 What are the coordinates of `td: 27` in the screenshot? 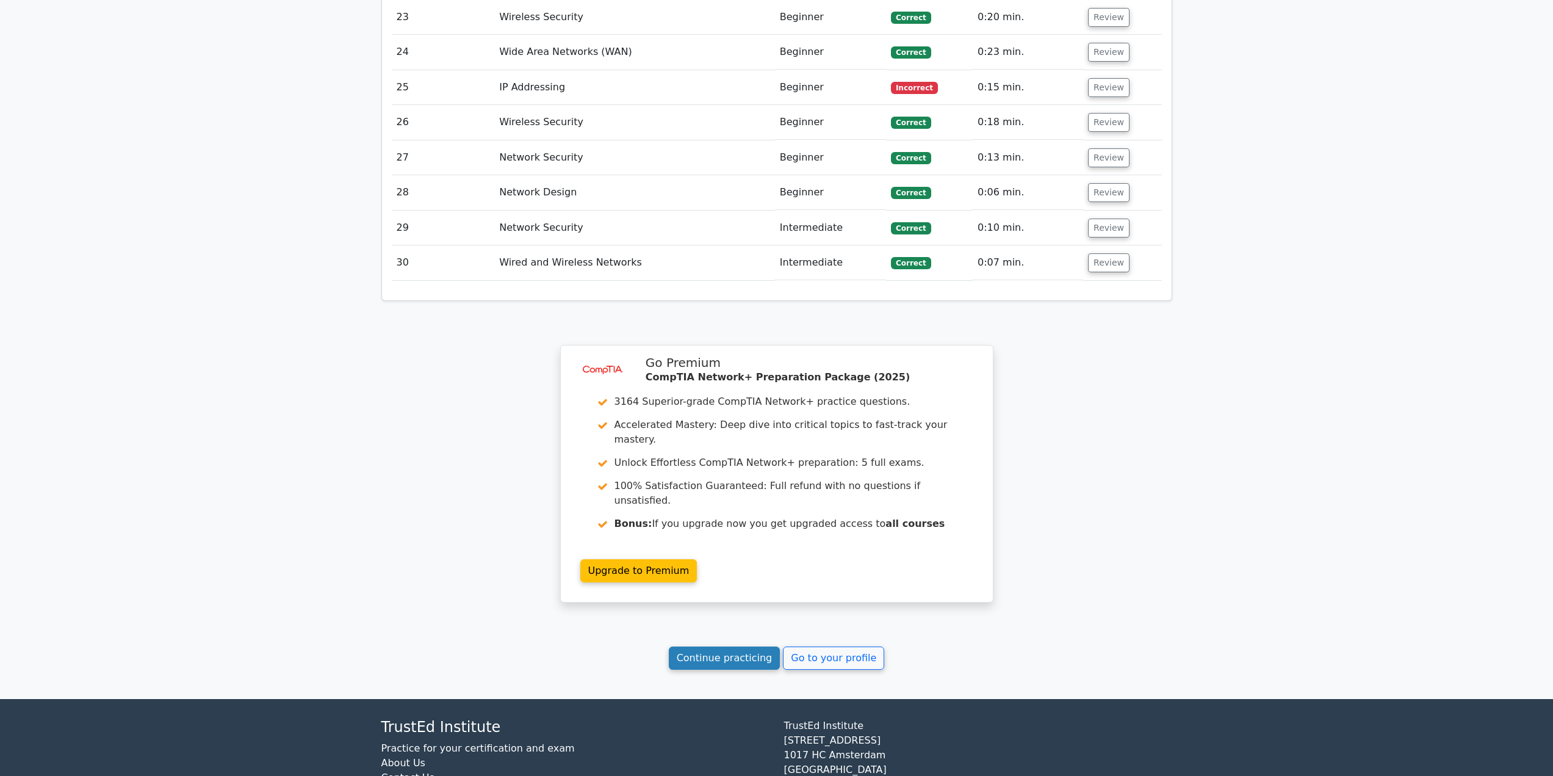 It's located at (443, 157).